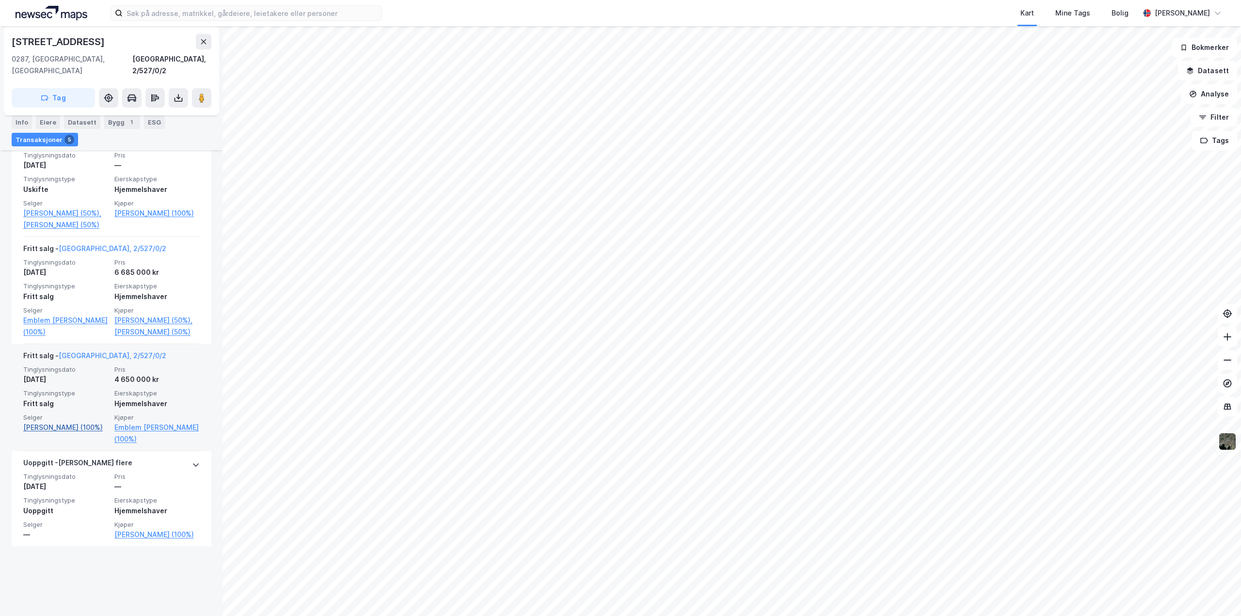 The width and height of the screenshot is (1241, 616). What do you see at coordinates (1073, 13) in the screenshot?
I see `div: Mine Tags` at bounding box center [1073, 13].